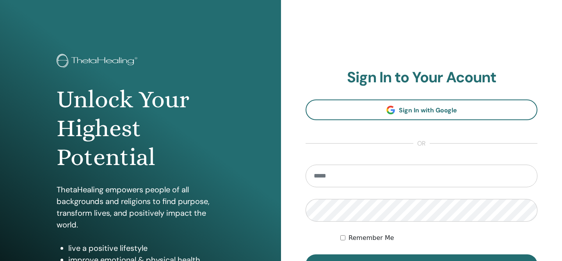 Image resolution: width=562 pixels, height=261 pixels. Describe the element at coordinates (421, 144) in the screenshot. I see `span: or` at that location.